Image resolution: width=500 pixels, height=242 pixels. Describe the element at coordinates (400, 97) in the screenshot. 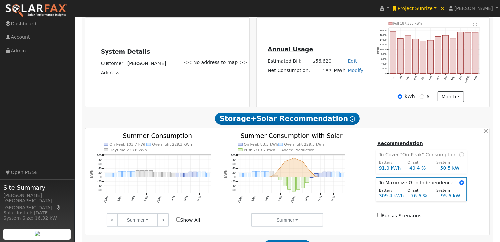

I see `input: kWh` at that location.